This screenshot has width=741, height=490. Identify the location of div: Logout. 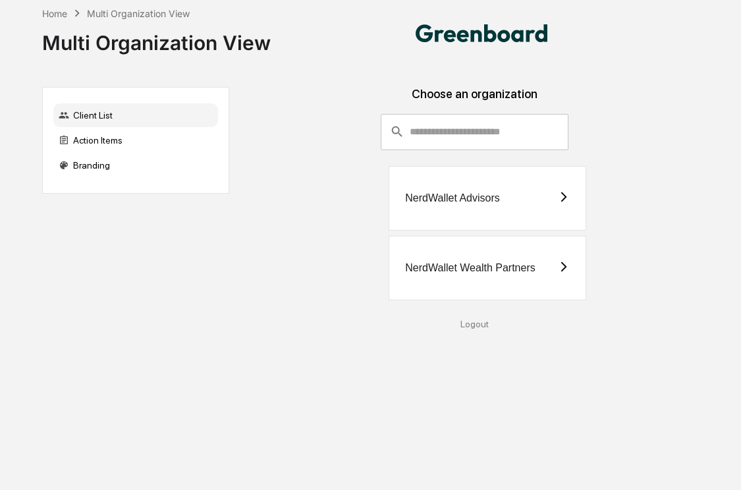
(474, 324).